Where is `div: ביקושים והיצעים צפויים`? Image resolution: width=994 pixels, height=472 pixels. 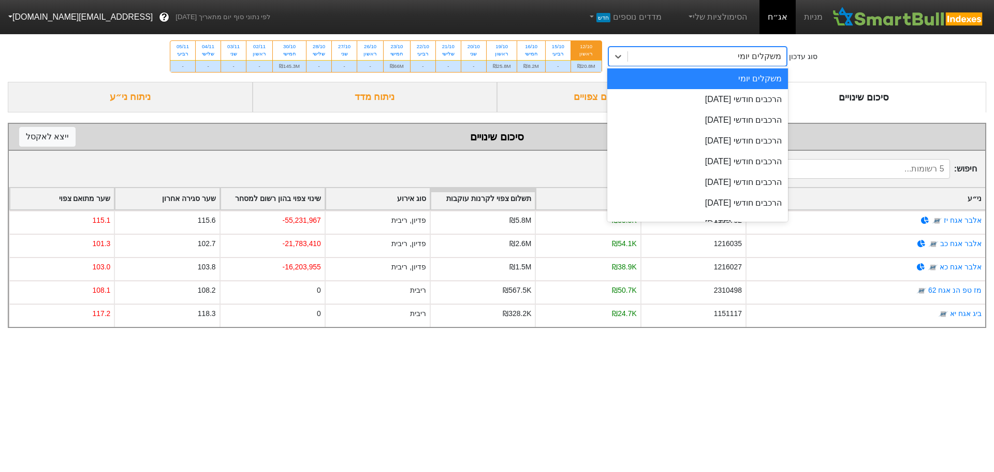
div: ביקושים והיצעים צפויים is located at coordinates (619, 97).